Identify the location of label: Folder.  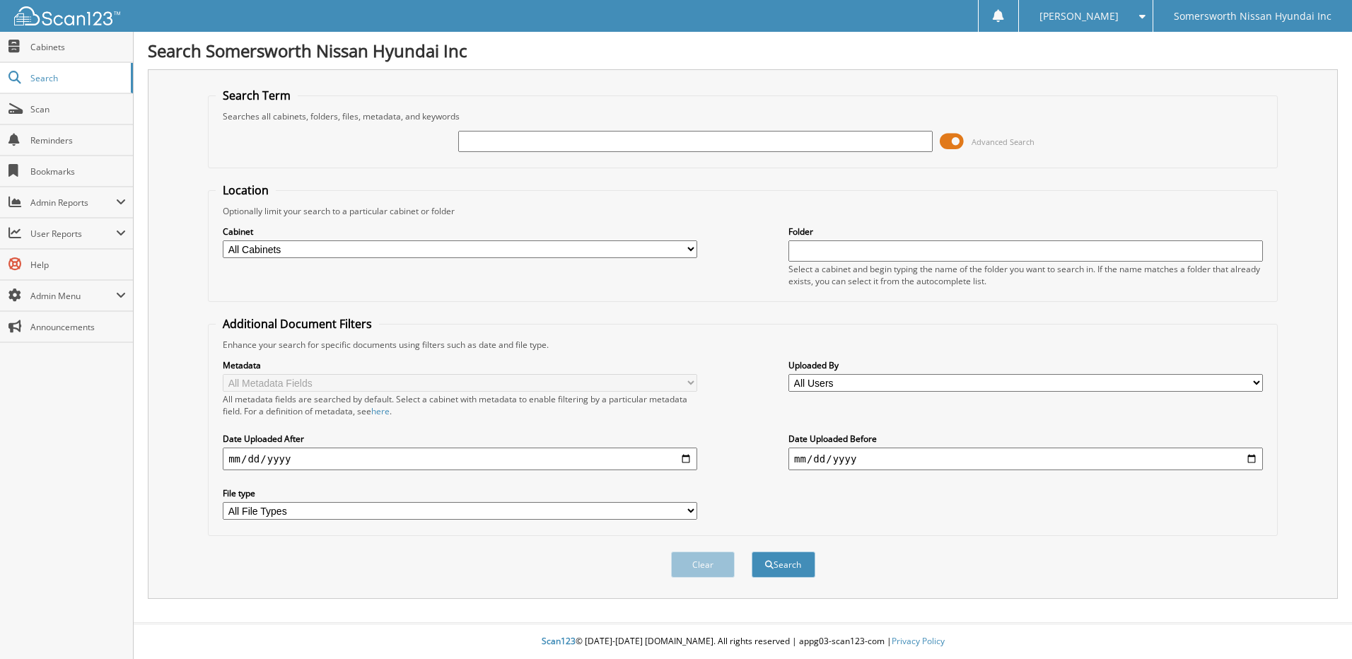
(1026, 231).